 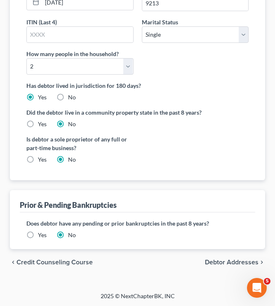 I want to click on label: Is debtor a sole proprietor of any full or part-time business?, so click(x=80, y=144).